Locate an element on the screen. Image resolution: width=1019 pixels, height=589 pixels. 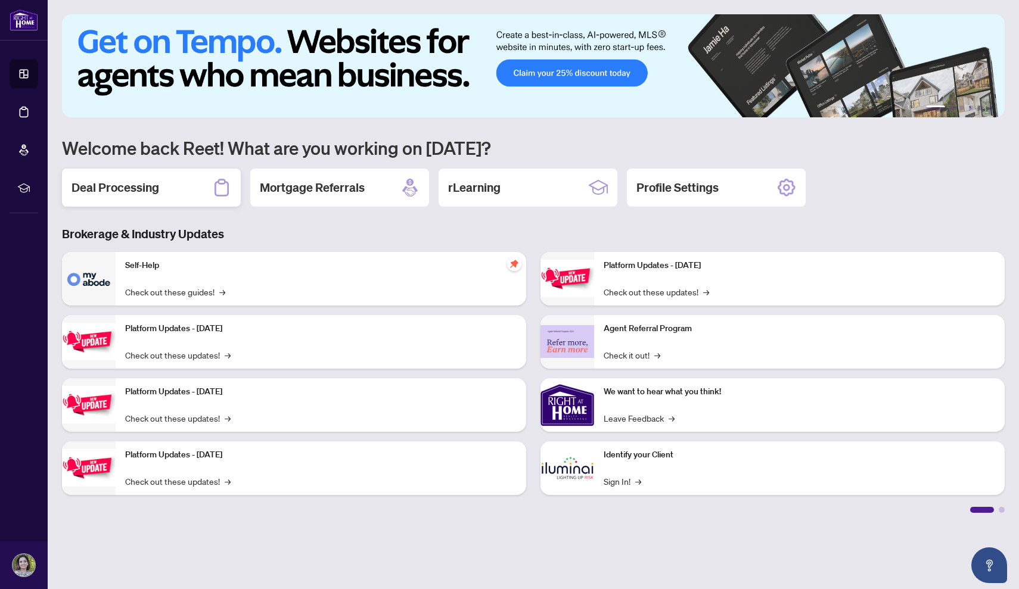
a: Sign In!→ is located at coordinates (622, 482).